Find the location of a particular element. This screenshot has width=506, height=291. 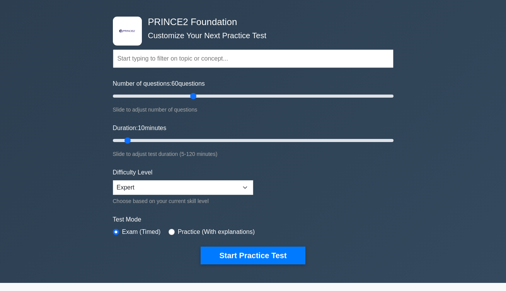

label: Exam (Timed) is located at coordinates (141, 232).